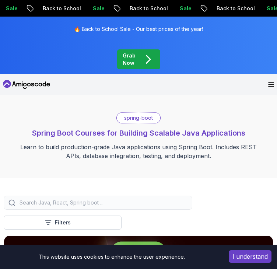 The height and width of the screenshot is (269, 277). What do you see at coordinates (129, 59) in the screenshot?
I see `p: Grab Now` at bounding box center [129, 59].